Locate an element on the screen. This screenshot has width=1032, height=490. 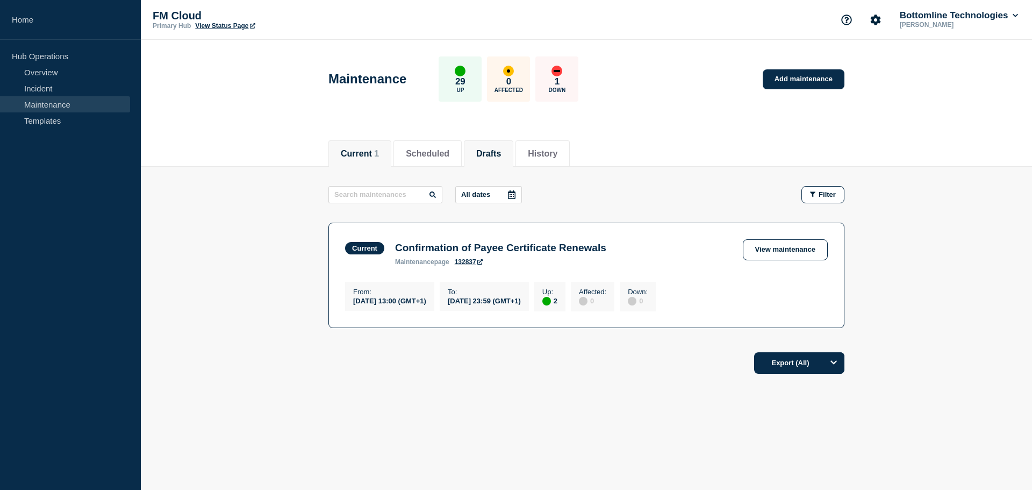
a: 132837 is located at coordinates (469, 262).